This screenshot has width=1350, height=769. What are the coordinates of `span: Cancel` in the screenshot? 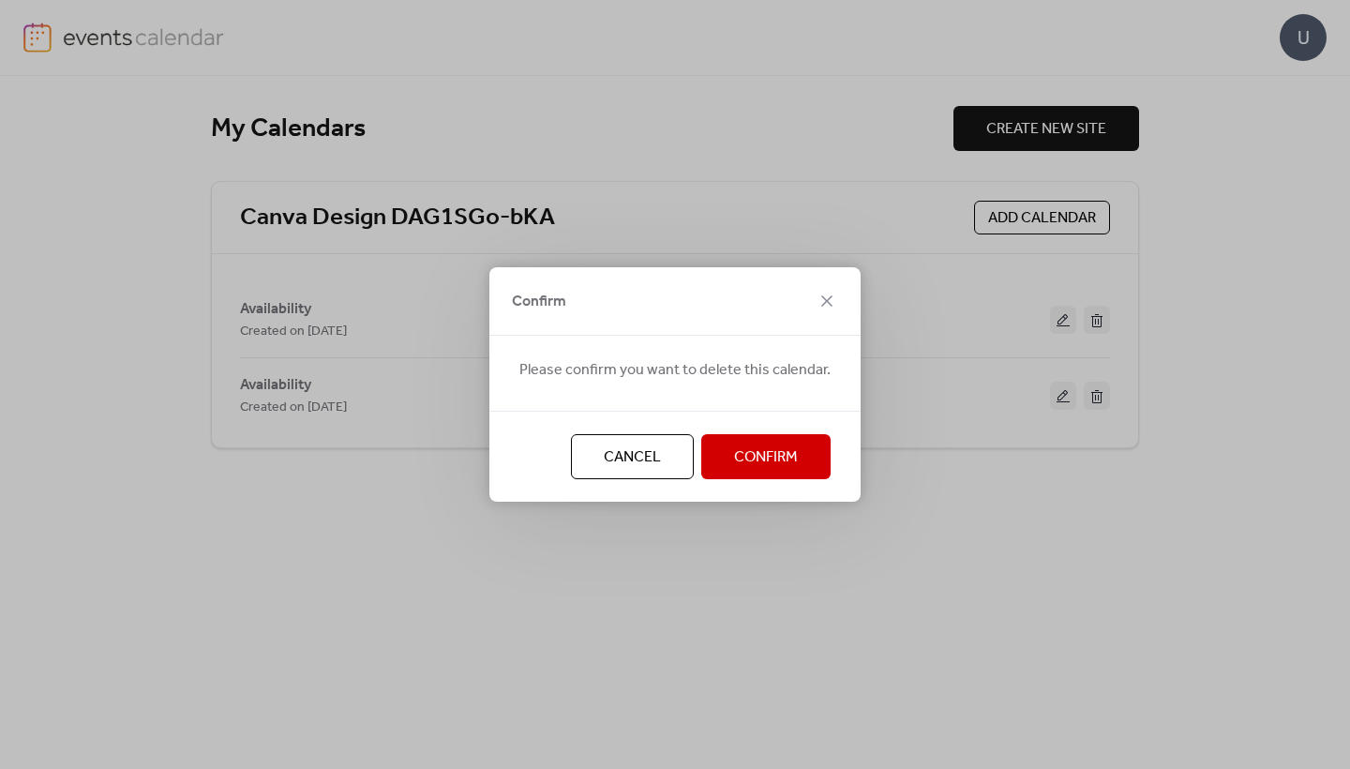 It's located at (632, 458).